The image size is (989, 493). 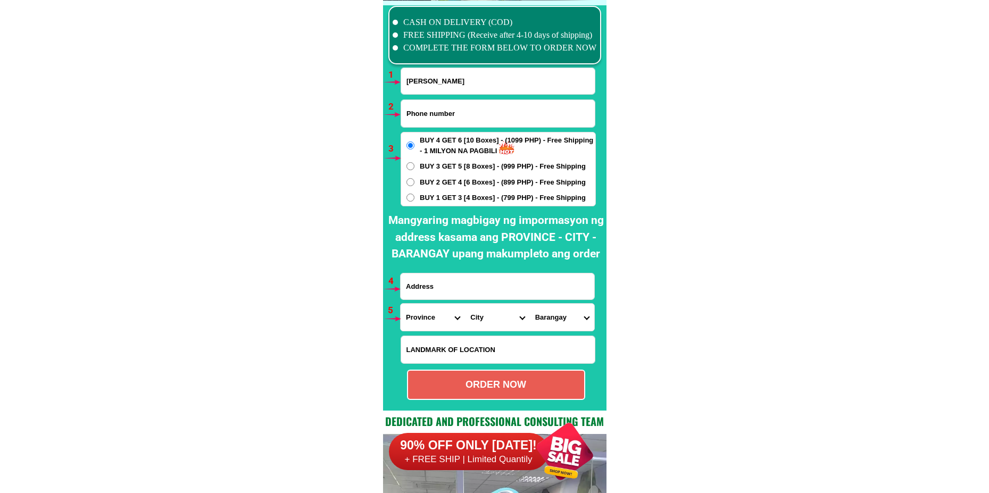 I want to click on h6: 4, so click(x=394, y=281).